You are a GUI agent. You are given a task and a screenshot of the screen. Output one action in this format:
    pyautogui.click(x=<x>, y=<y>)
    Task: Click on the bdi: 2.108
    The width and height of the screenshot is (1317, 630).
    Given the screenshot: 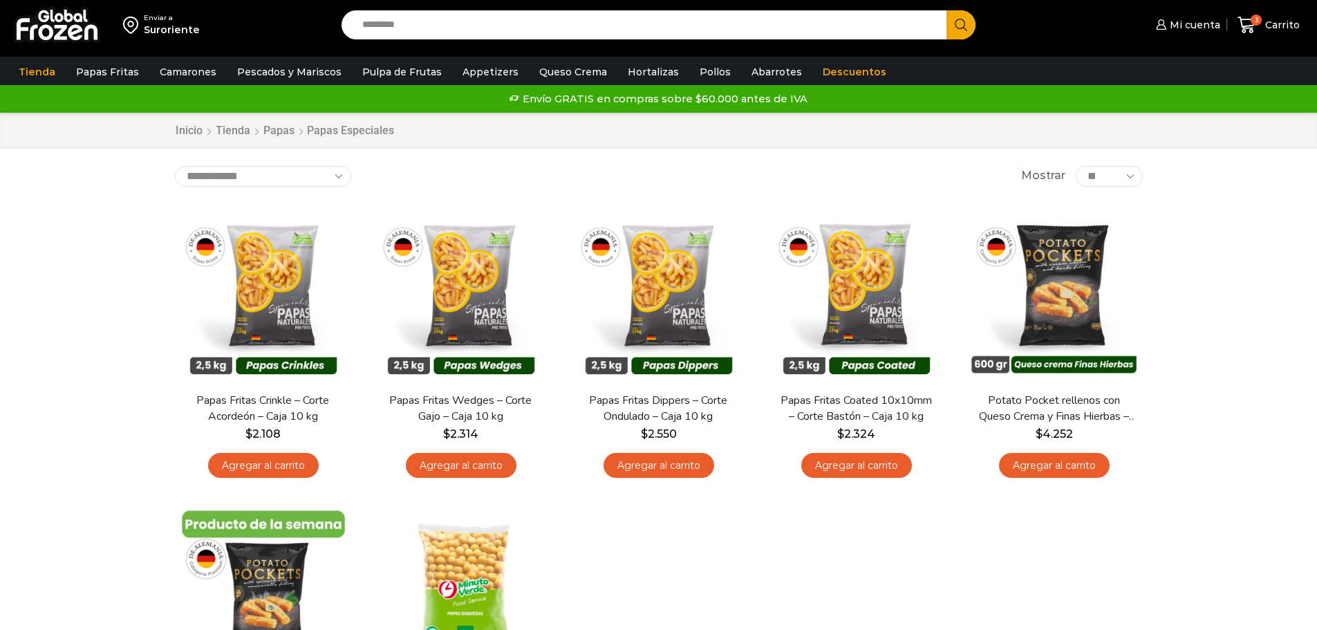 What is the action you would take?
    pyautogui.click(x=263, y=433)
    